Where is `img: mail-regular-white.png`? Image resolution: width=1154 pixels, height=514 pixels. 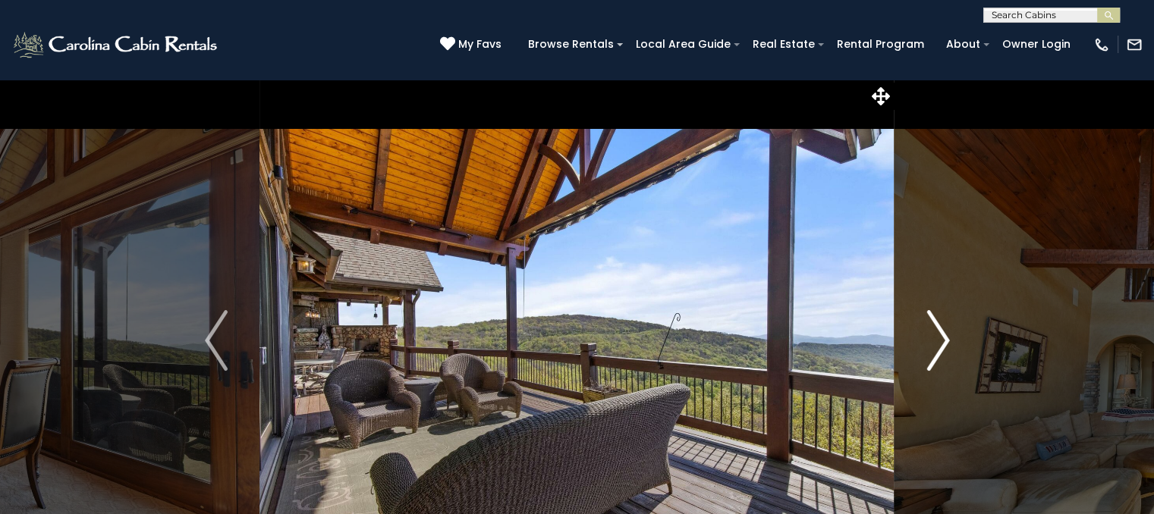
img: mail-regular-white.png is located at coordinates (1134, 45).